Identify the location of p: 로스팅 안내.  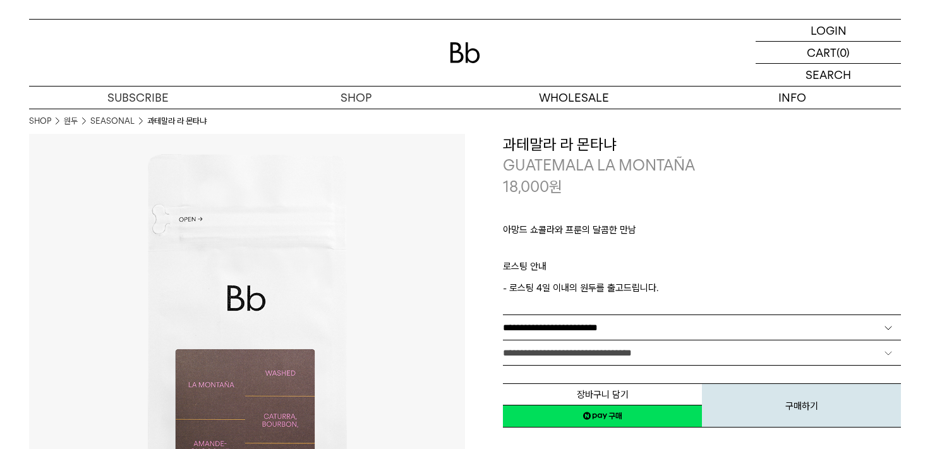
(702, 270).